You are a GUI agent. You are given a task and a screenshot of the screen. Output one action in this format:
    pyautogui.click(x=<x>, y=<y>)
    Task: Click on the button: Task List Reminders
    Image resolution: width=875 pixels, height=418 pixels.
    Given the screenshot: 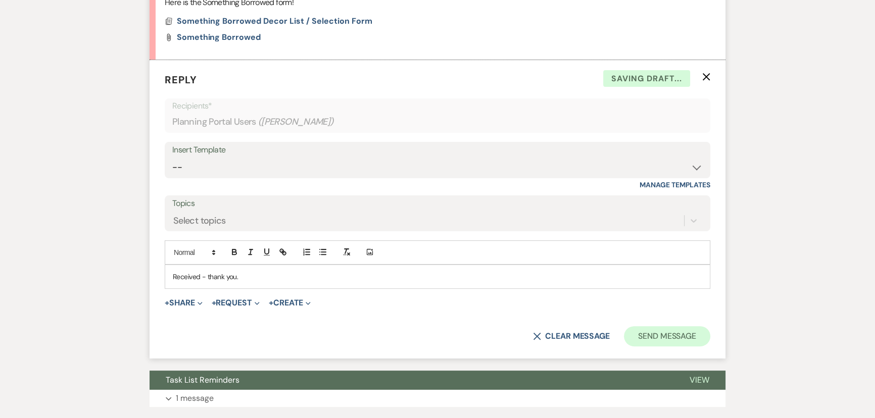 What is the action you would take?
    pyautogui.click(x=411, y=380)
    